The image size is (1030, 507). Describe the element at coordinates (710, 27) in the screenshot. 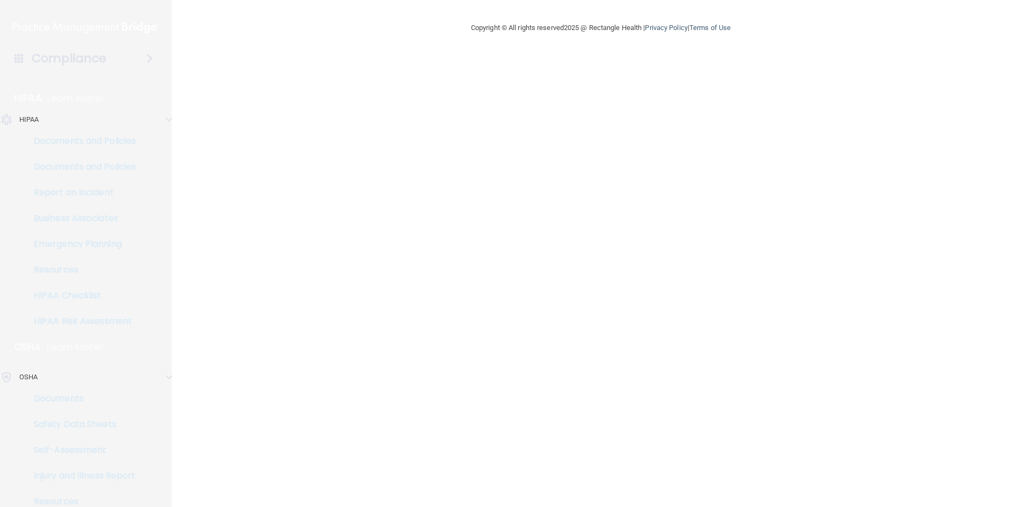

I see `a: Terms of Use` at that location.